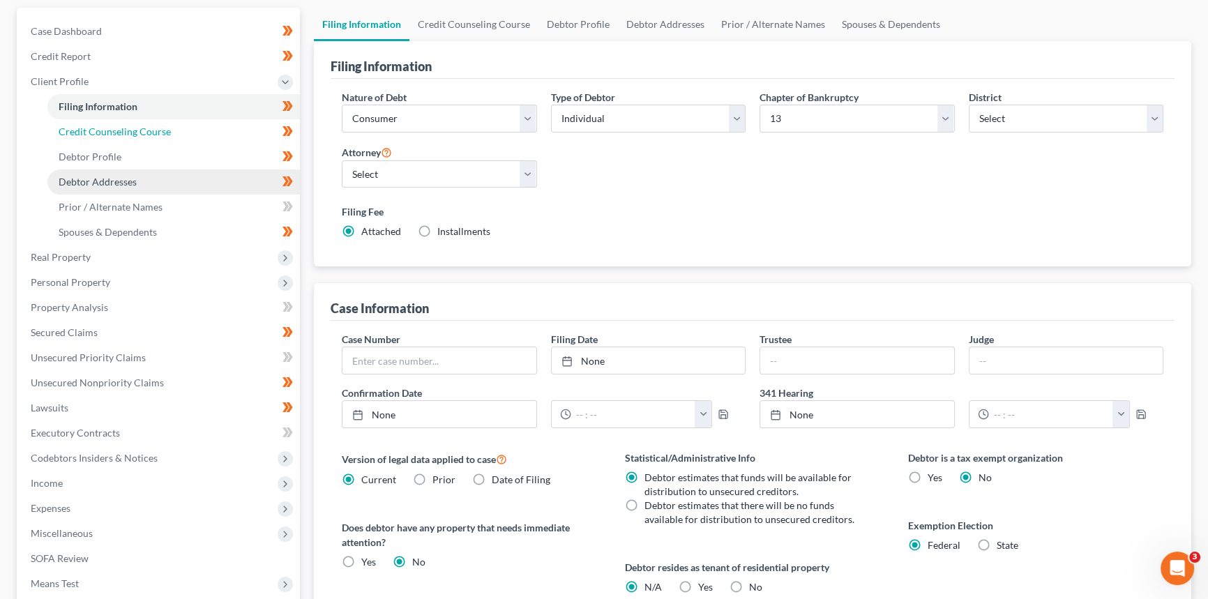 The width and height of the screenshot is (1208, 599). What do you see at coordinates (50, 508) in the screenshot?
I see `span: Expenses` at bounding box center [50, 508].